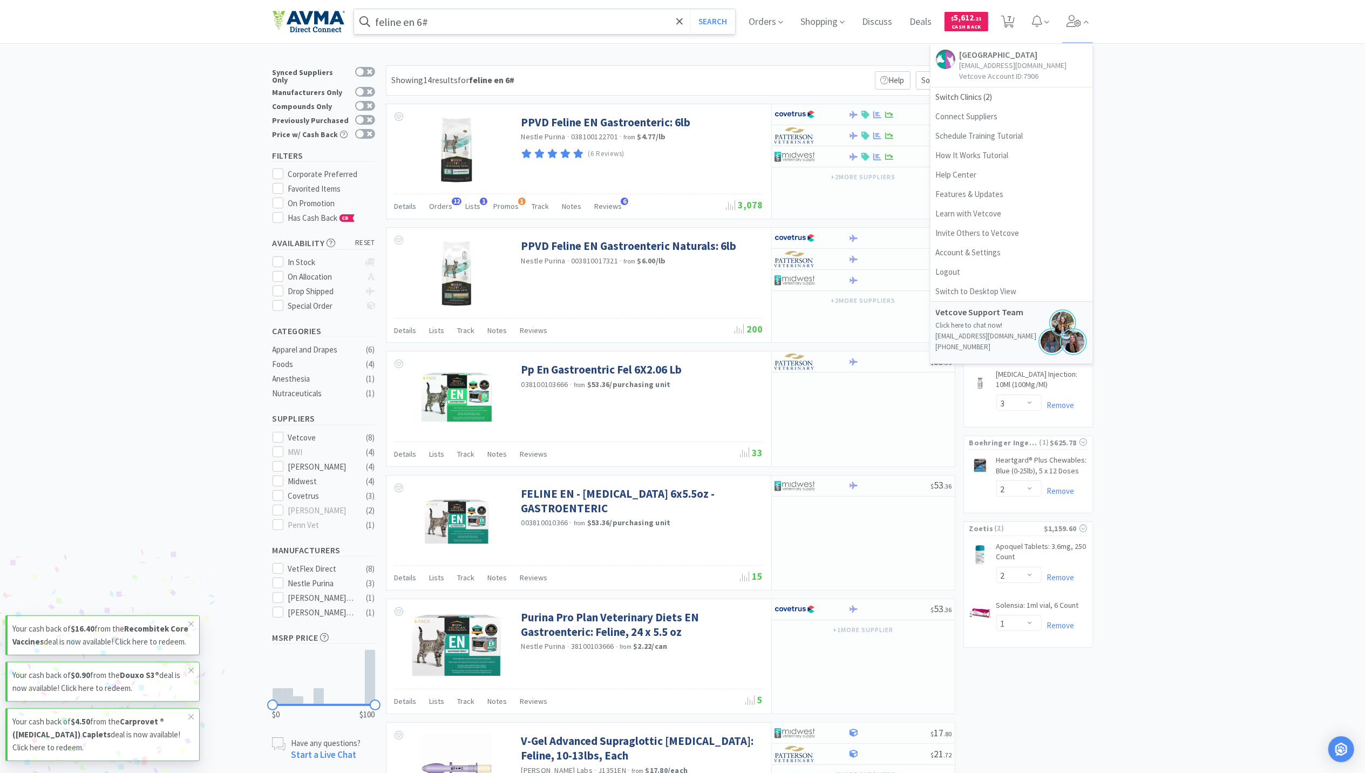 The height and width of the screenshot is (773, 1365). I want to click on span: CB, so click(346, 218).